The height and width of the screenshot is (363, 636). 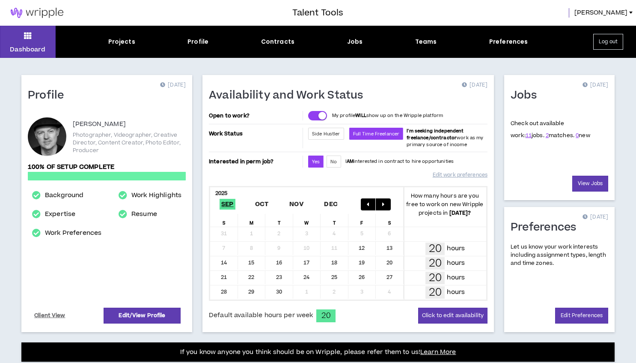 What do you see at coordinates (255, 134) in the screenshot?
I see `p: Work Status` at bounding box center [255, 134].